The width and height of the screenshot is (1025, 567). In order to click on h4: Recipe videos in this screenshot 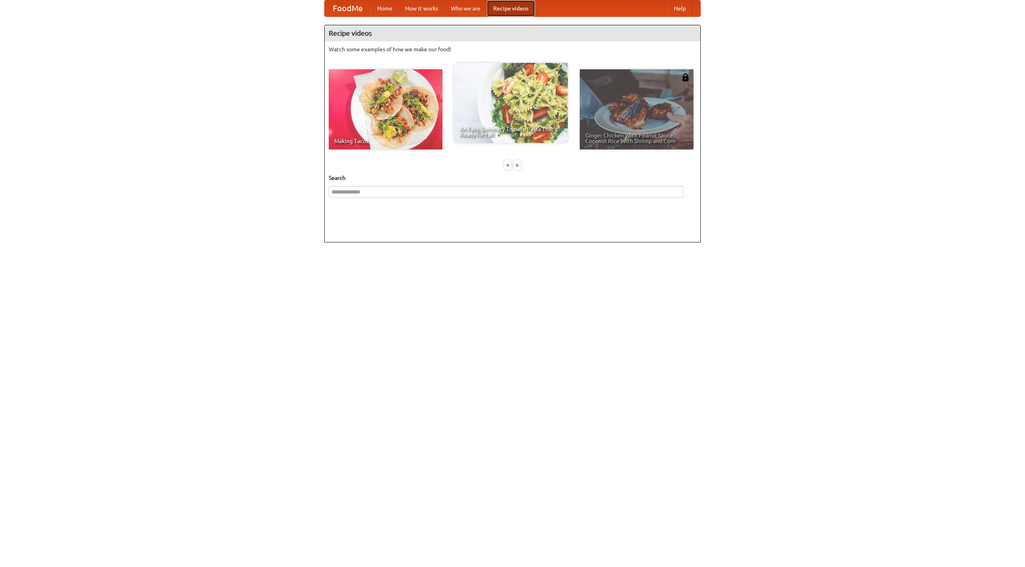, I will do `click(513, 33)`.